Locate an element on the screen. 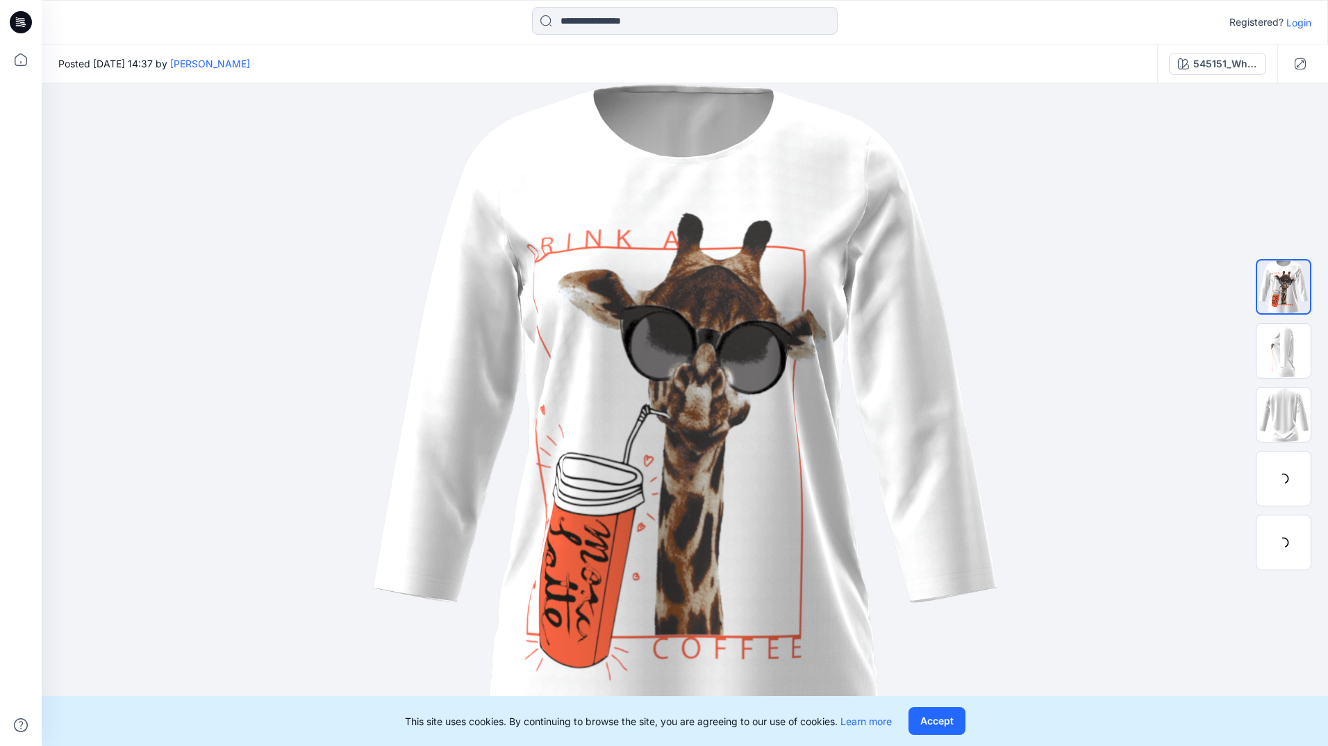  a: Learn more is located at coordinates (866, 721).